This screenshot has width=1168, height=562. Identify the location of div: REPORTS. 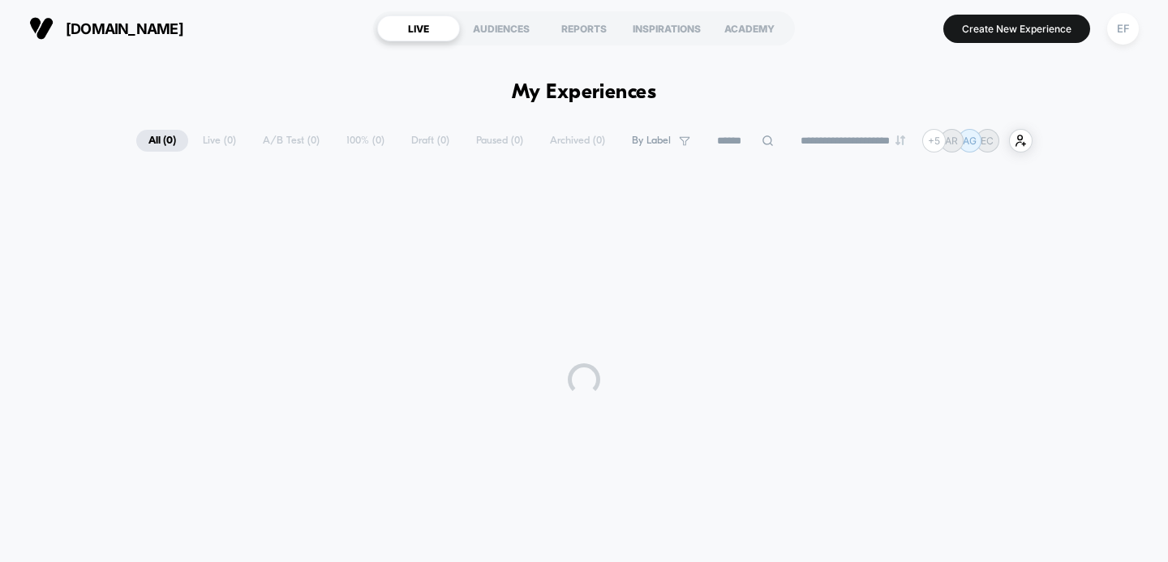
(584, 28).